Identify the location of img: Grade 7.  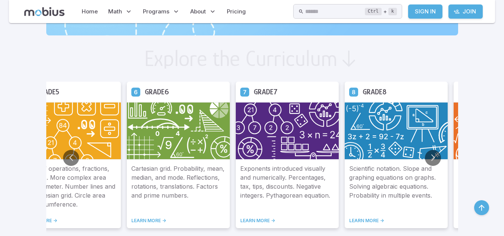
(287, 131).